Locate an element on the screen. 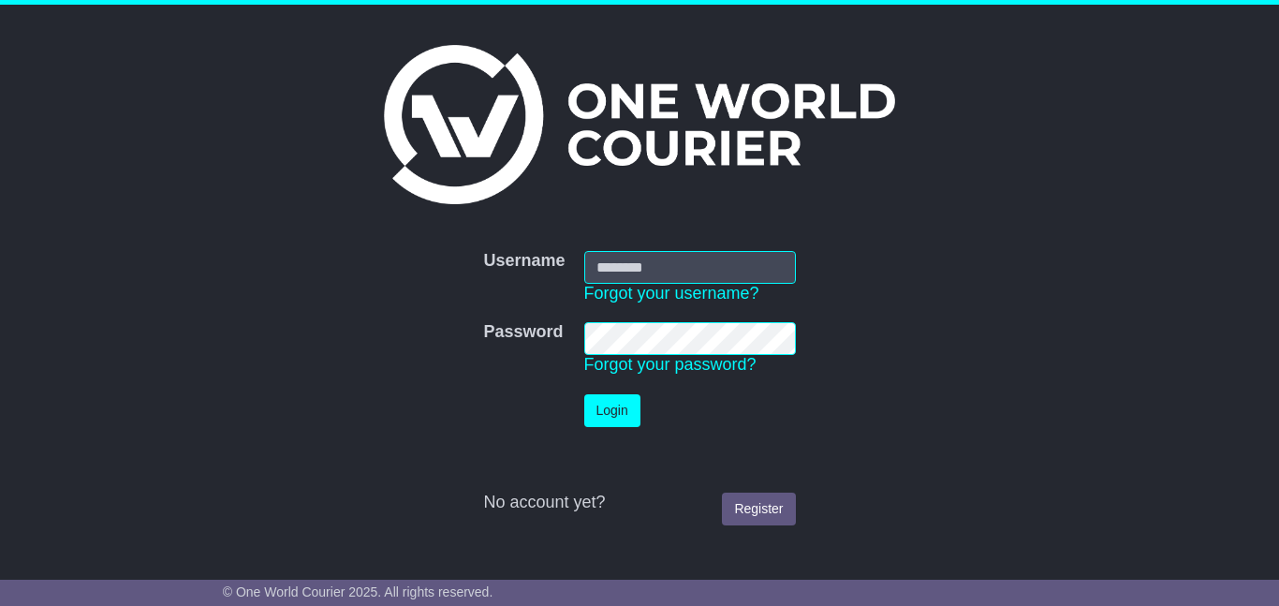  img: One World is located at coordinates (639, 125).